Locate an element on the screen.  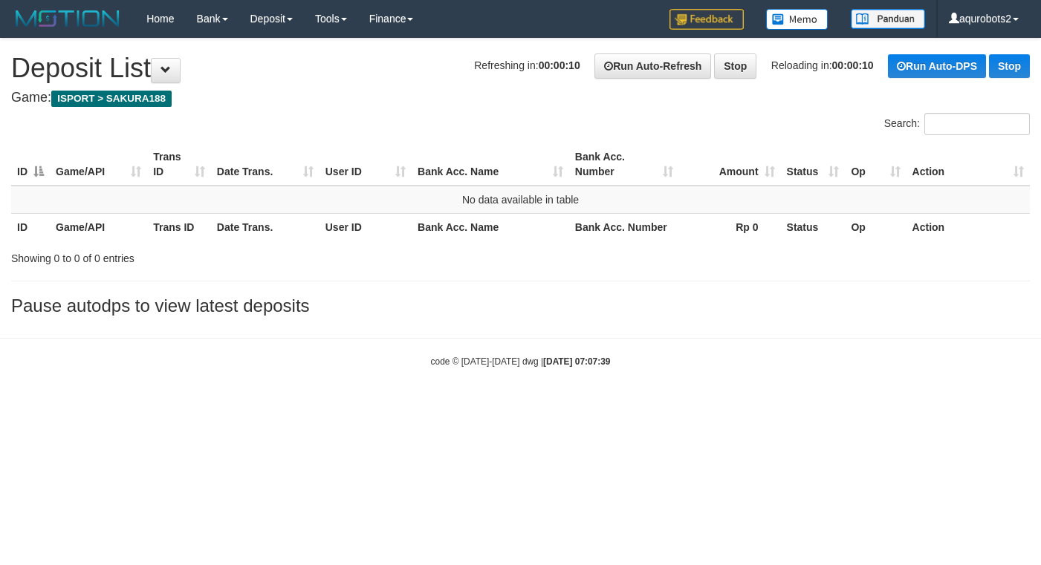
img: Feedback.jpg is located at coordinates (706, 19).